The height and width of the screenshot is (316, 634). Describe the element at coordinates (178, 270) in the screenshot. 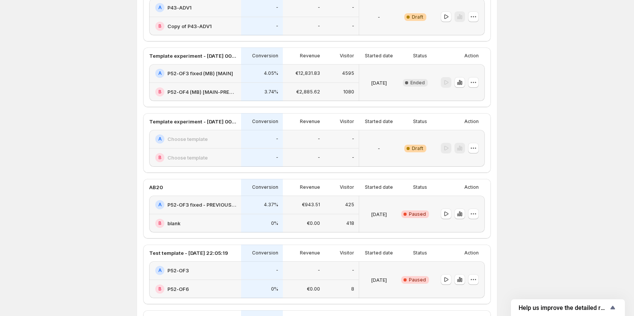

I see `h2: P52-OF3` at that location.